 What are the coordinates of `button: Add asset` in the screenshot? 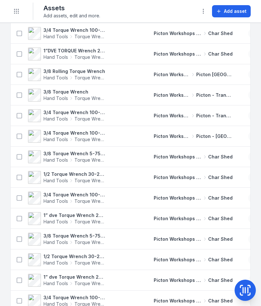 It's located at (231, 11).